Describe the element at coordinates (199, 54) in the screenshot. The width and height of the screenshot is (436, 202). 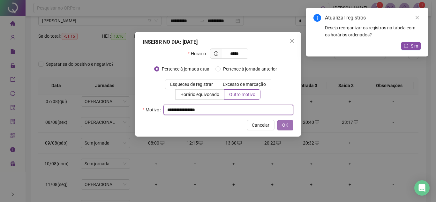
I see `label: Horário` at that location.